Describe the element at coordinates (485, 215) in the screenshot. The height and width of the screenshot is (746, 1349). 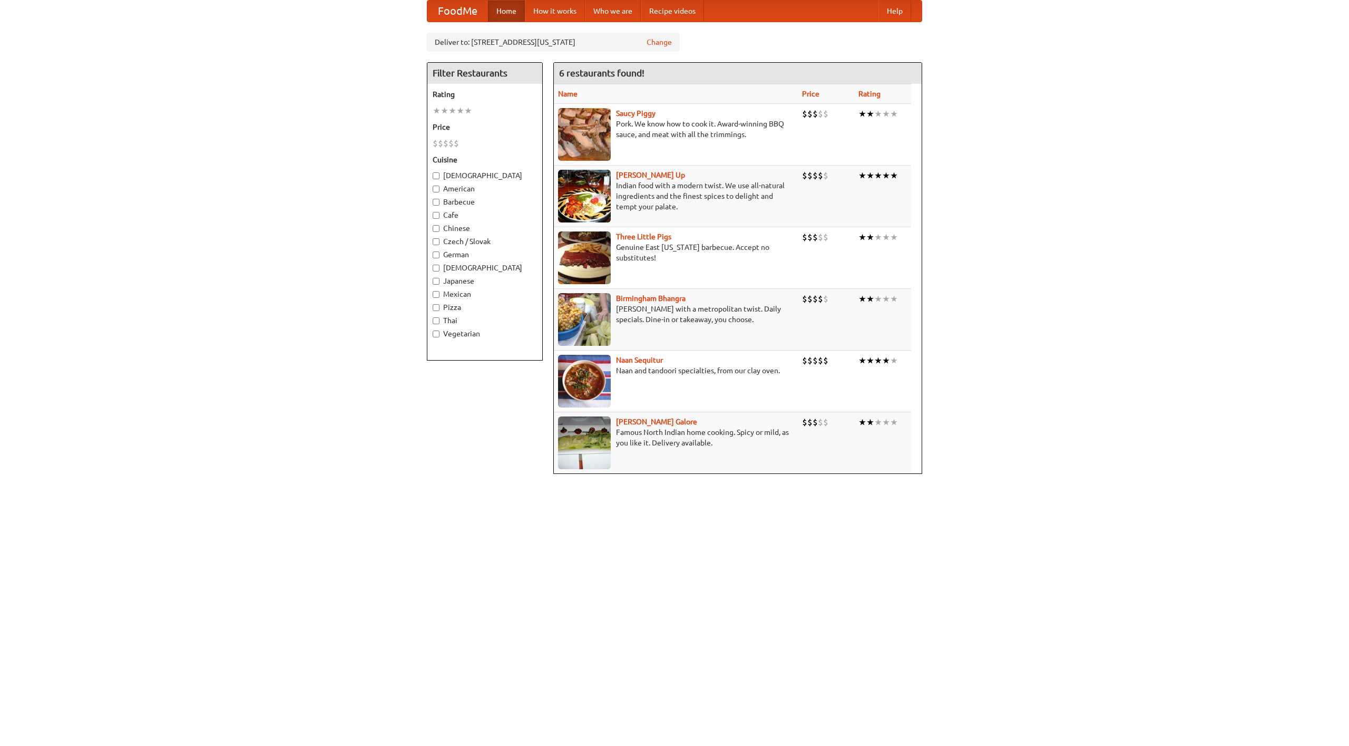
I see `label: Cafe` at that location.